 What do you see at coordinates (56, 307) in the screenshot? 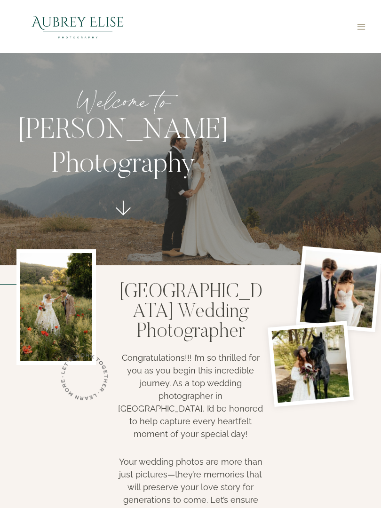
I see `img: groom kissing brides hand in Utah poppy field` at bounding box center [56, 307].